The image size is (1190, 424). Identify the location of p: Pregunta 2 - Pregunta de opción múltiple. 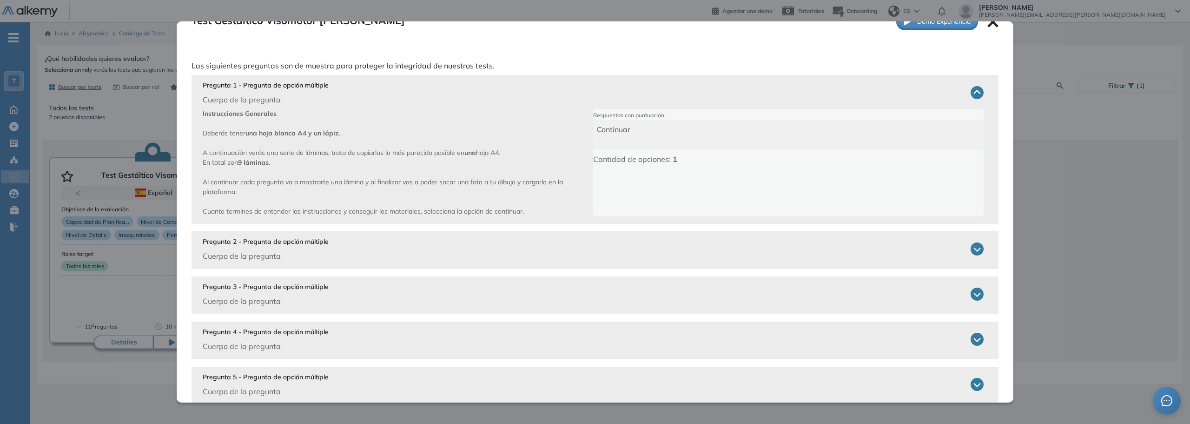
(265, 241).